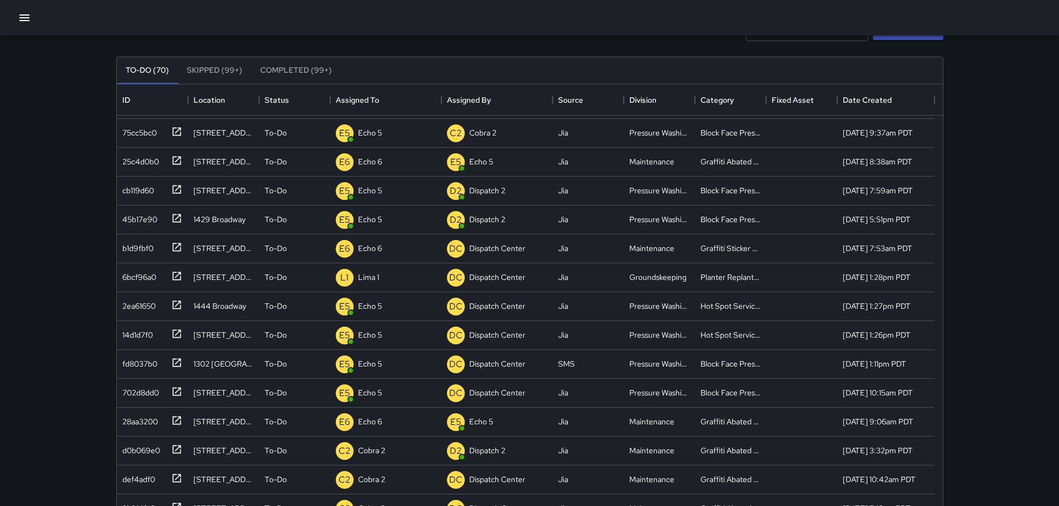 Image resolution: width=1059 pixels, height=506 pixels. Describe the element at coordinates (138, 391) in the screenshot. I see `div: 702d8dd0` at that location.